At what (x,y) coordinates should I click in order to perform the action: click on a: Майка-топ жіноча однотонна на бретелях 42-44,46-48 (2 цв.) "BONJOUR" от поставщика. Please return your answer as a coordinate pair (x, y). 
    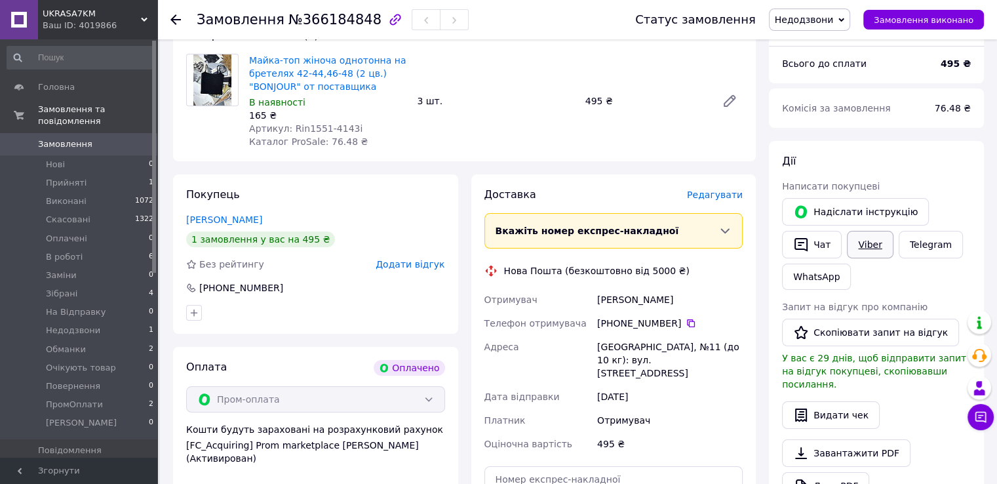
    Looking at the image, I should click on (327, 73).